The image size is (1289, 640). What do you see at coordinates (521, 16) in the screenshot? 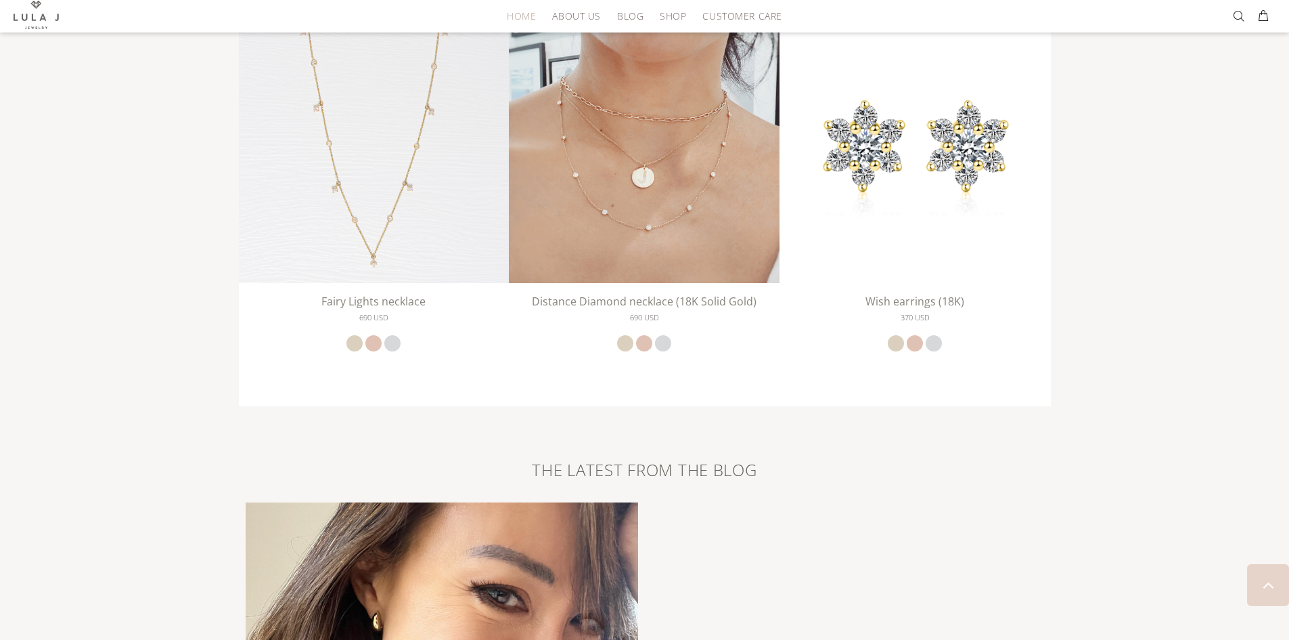
I see `a: HOME` at bounding box center [521, 16].